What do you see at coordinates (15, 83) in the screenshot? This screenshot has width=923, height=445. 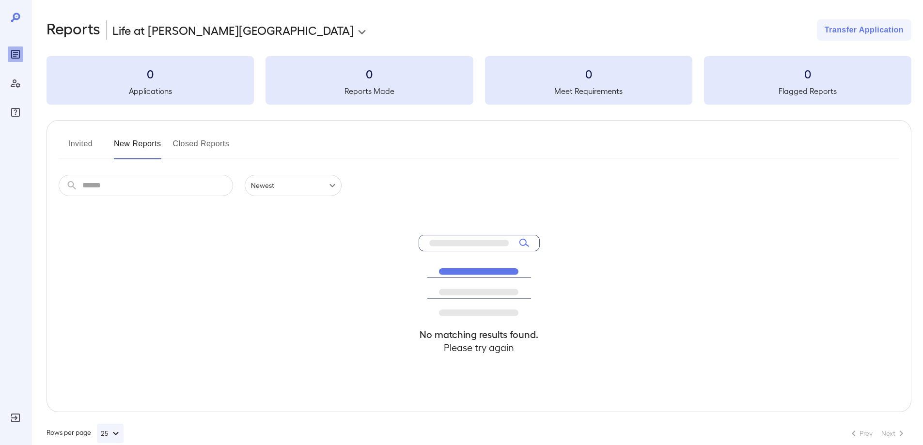 I see `div: Manage Users` at bounding box center [15, 83].